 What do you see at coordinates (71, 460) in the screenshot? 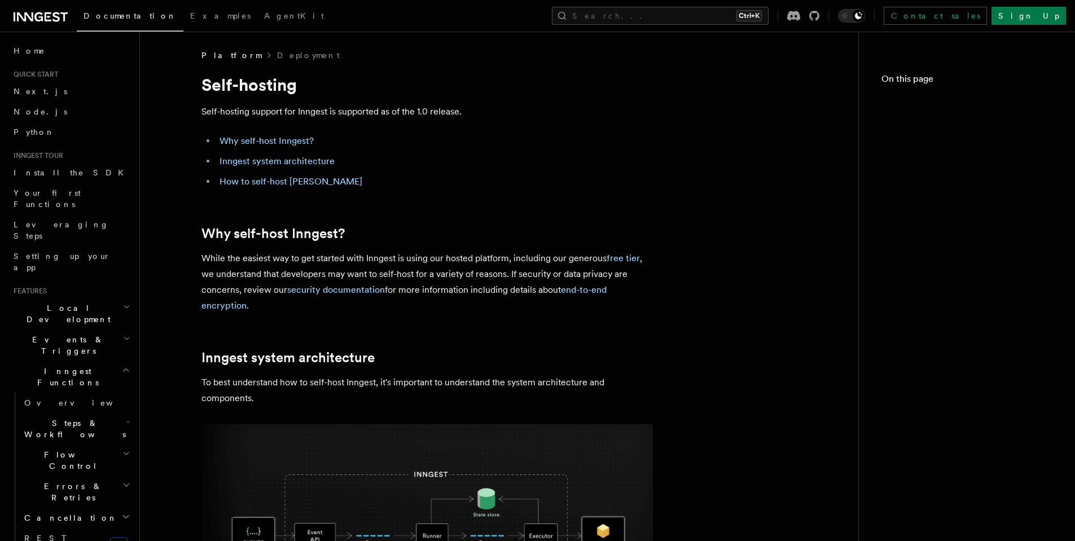
I see `span: Flow Control` at bounding box center [71, 460].